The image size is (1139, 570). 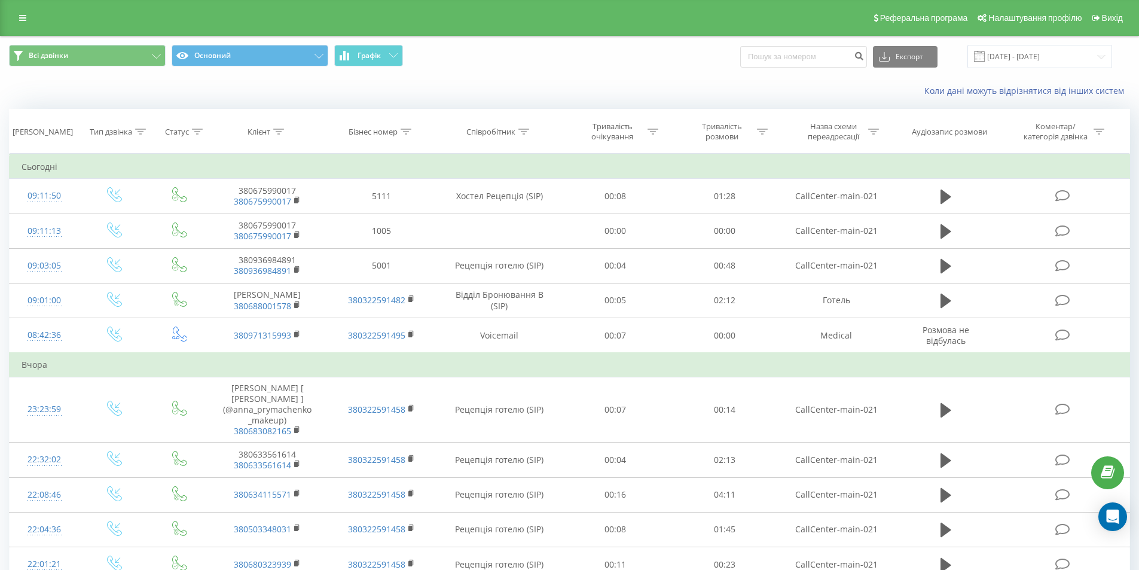 I want to click on a: 380971315993, so click(x=262, y=335).